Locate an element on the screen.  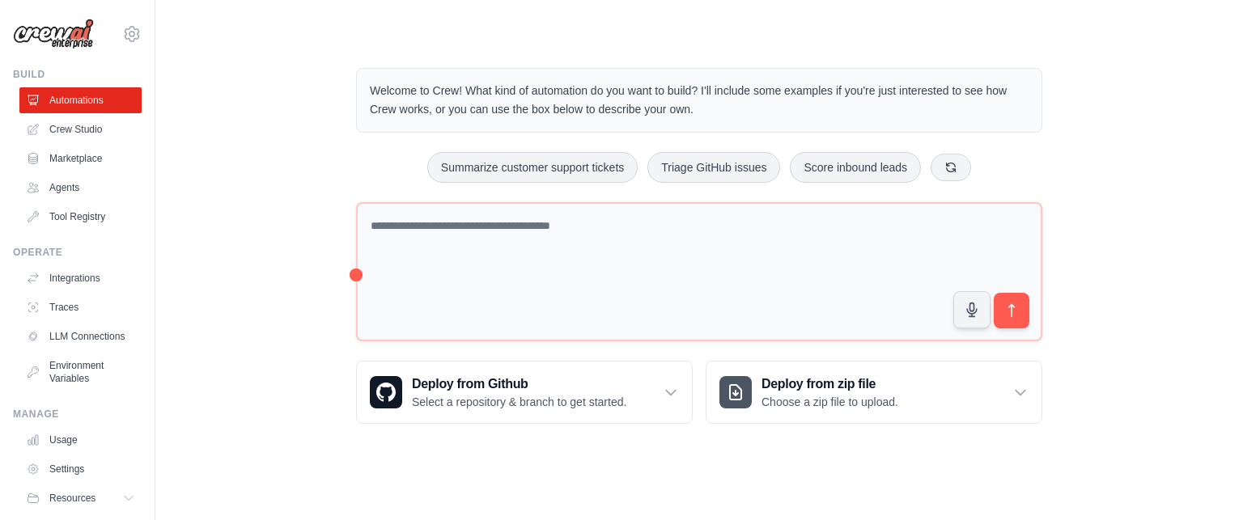
button: Triage GitHub issues is located at coordinates (714, 168).